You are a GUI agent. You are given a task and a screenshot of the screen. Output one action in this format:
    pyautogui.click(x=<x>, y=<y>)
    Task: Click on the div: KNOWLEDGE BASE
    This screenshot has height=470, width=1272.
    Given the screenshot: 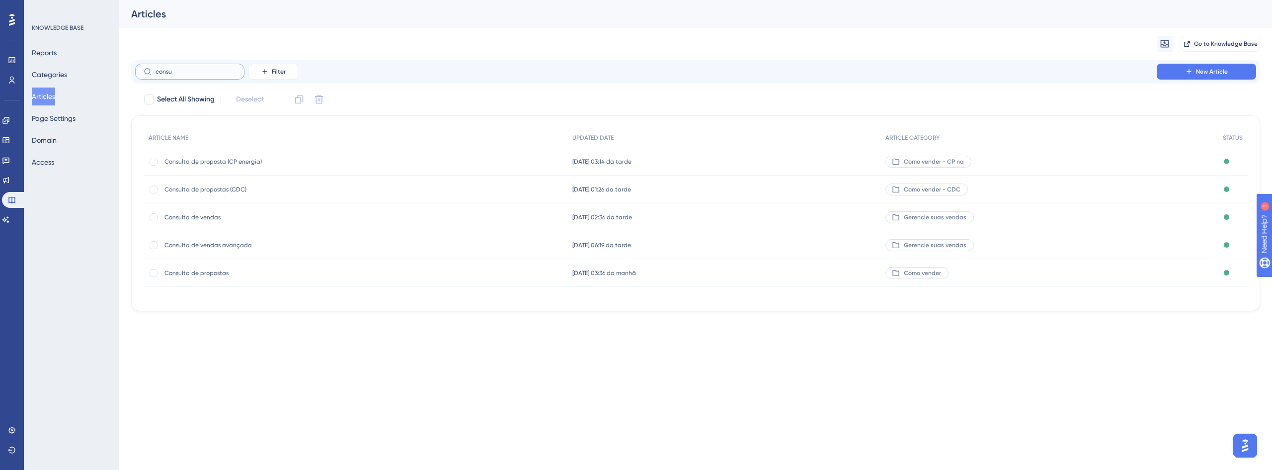 What is the action you would take?
    pyautogui.click(x=58, y=28)
    